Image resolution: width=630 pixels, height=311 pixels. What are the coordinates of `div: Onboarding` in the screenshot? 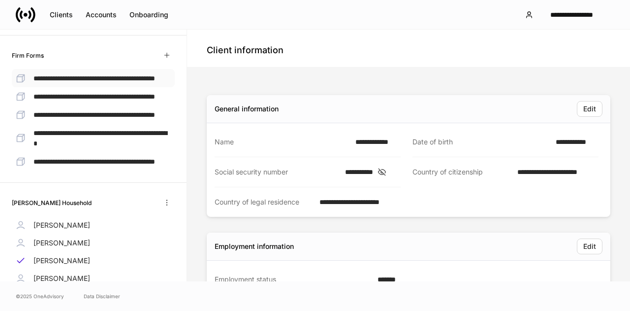 It's located at (149, 15).